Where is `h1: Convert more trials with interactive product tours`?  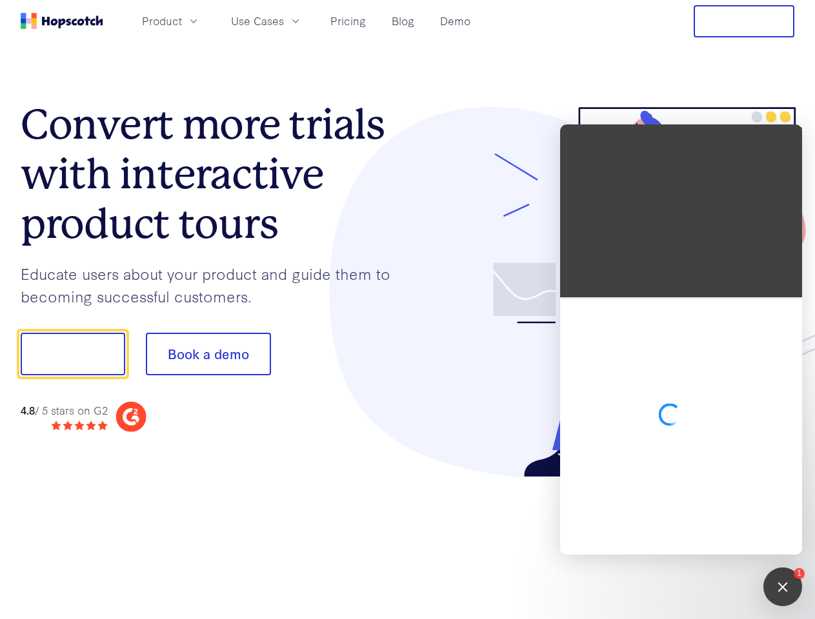 h1: Convert more trials with interactive product tours is located at coordinates (214, 174).